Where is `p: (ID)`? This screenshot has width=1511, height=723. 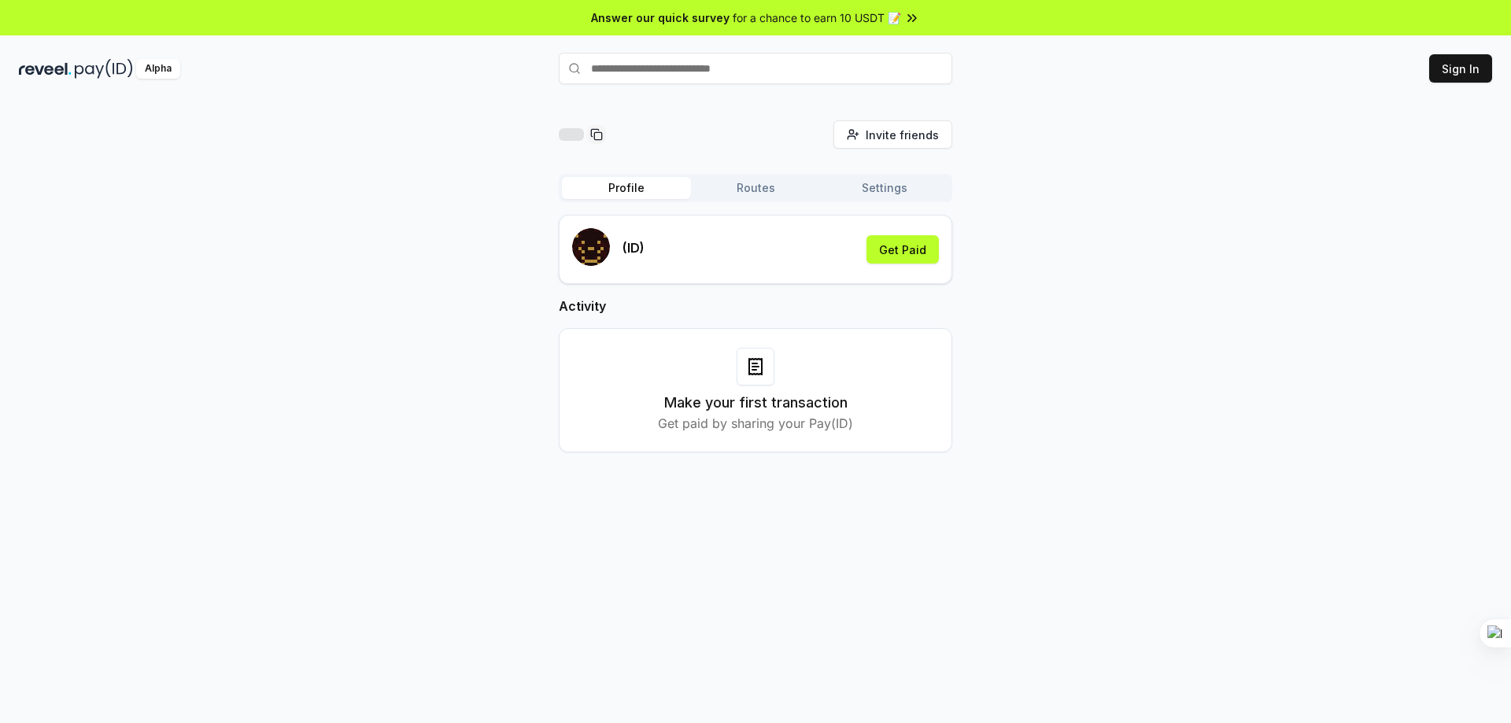 p: (ID) is located at coordinates (634, 248).